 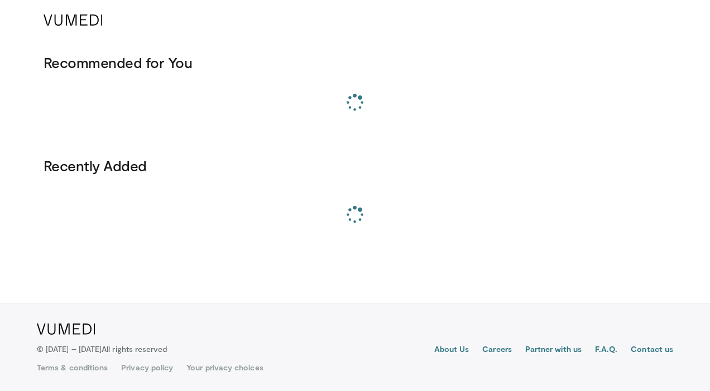 I want to click on a: Your privacy choices, so click(x=224, y=368).